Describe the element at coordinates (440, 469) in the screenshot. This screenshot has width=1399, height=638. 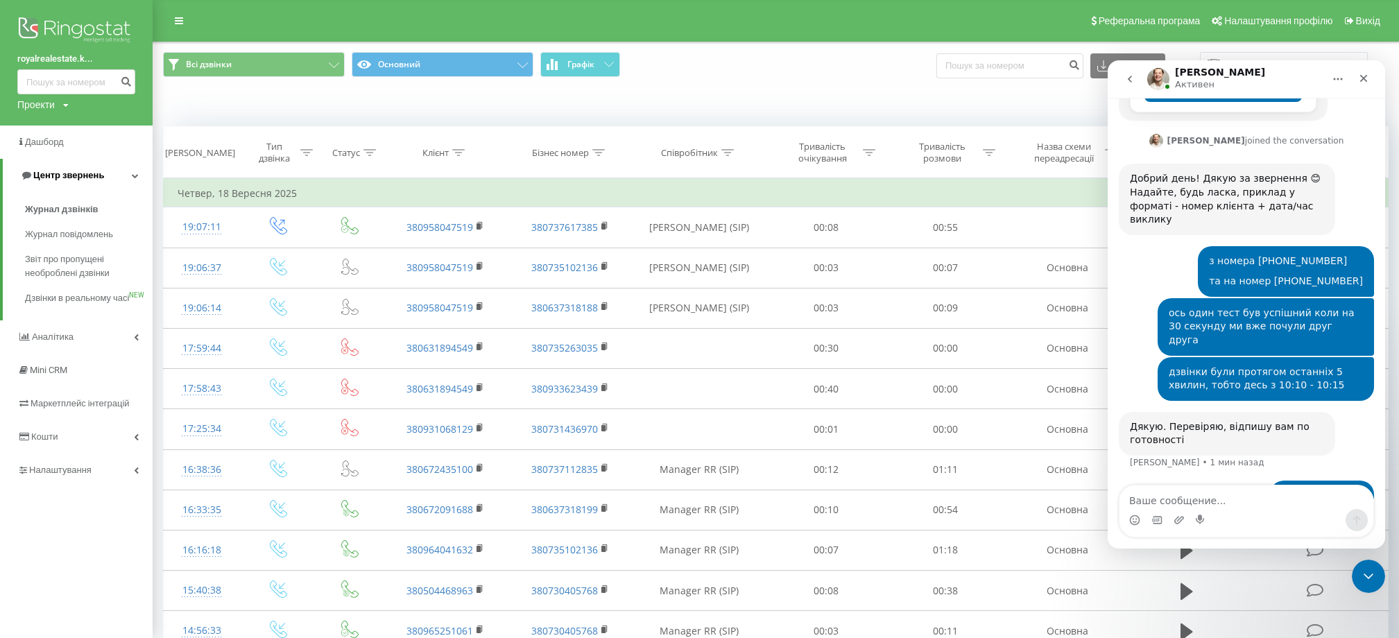
I see `a: 380672435100` at that location.